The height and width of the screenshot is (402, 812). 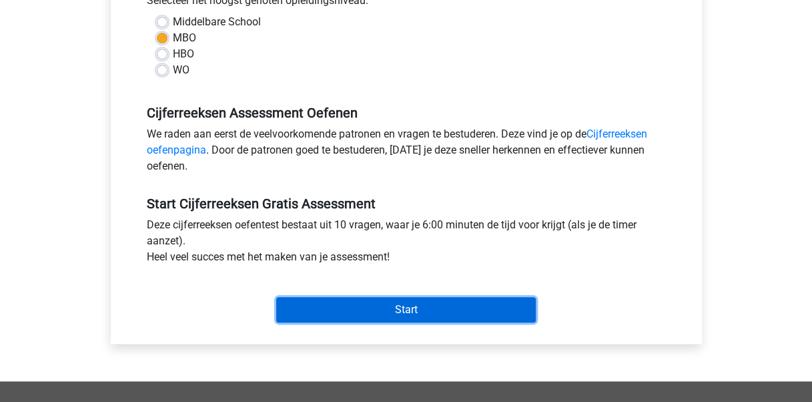 I want to click on label: WO, so click(x=181, y=70).